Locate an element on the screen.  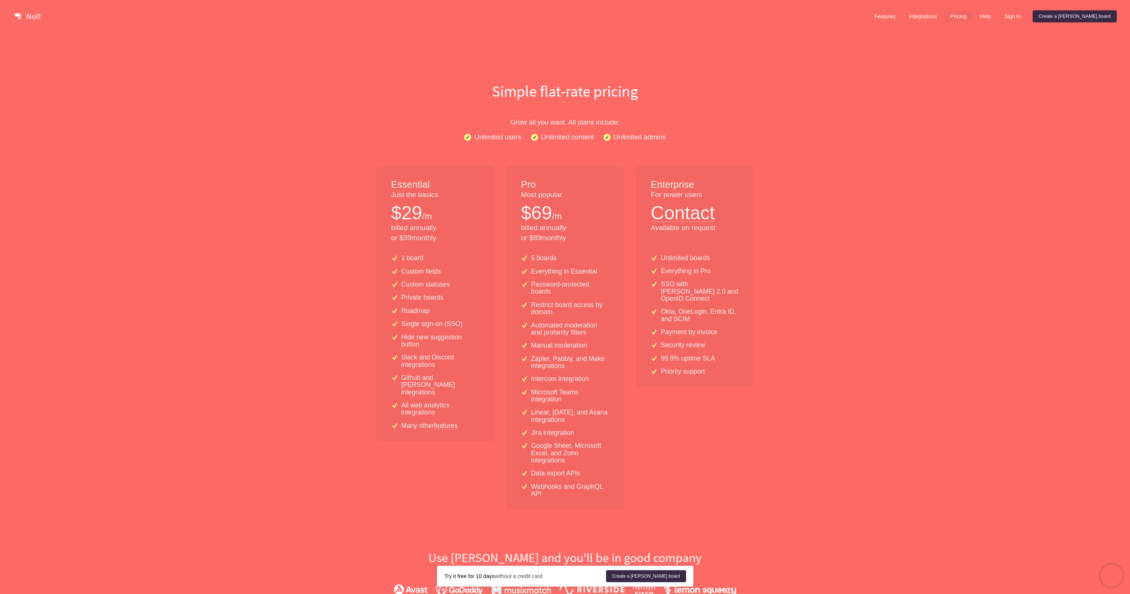
p: $ 29 is located at coordinates (406, 213).